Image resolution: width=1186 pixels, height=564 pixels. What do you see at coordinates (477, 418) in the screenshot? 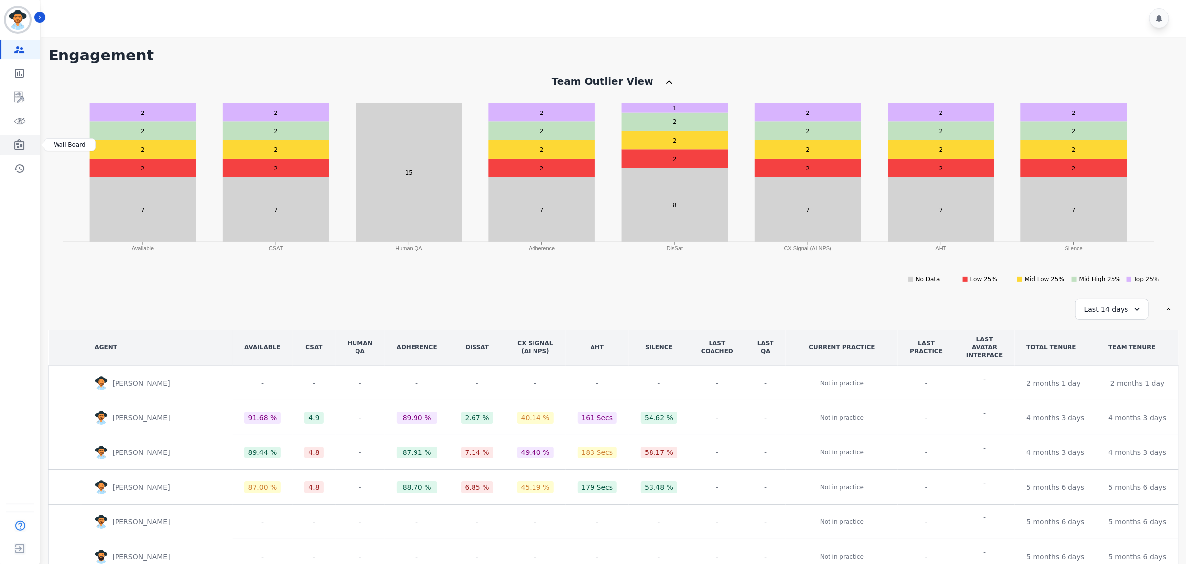
I see `div: 2.67 %` at bounding box center [477, 418].